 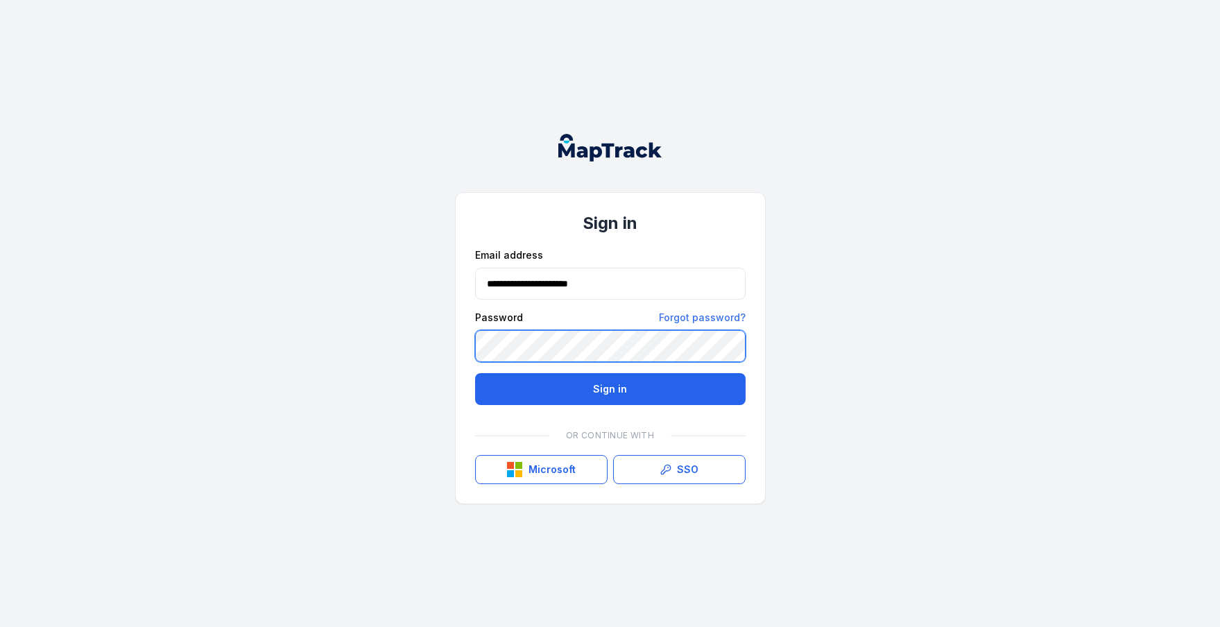 I want to click on button: Microsoft, so click(x=541, y=470).